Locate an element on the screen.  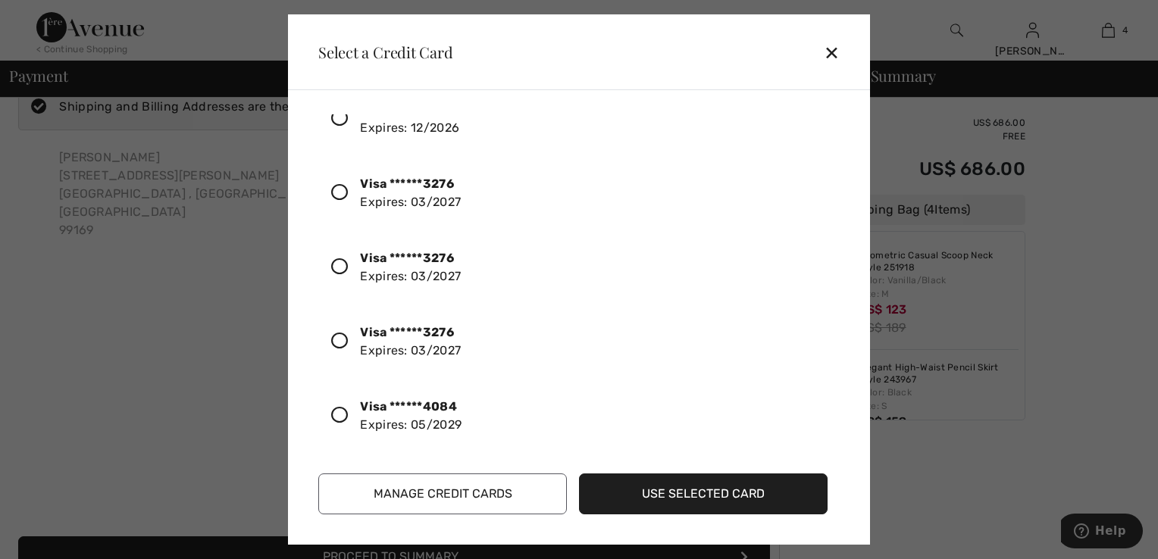
button: Use Selected Card is located at coordinates (703, 494).